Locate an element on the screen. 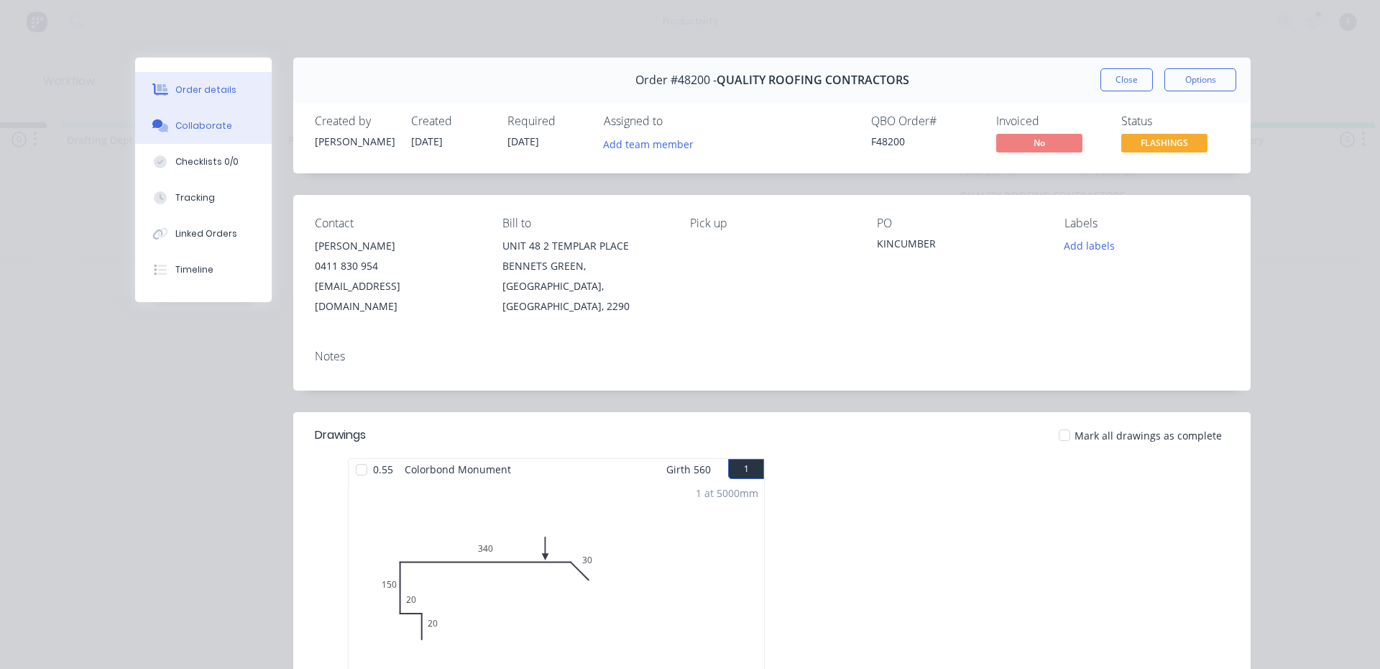 The height and width of the screenshot is (669, 1380). div: Assigned to is located at coordinates (676, 121).